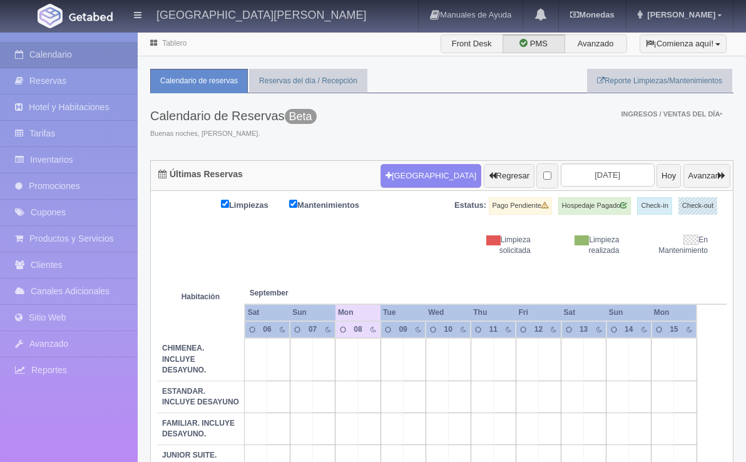 The image size is (746, 462). I want to click on button: Regresar, so click(509, 176).